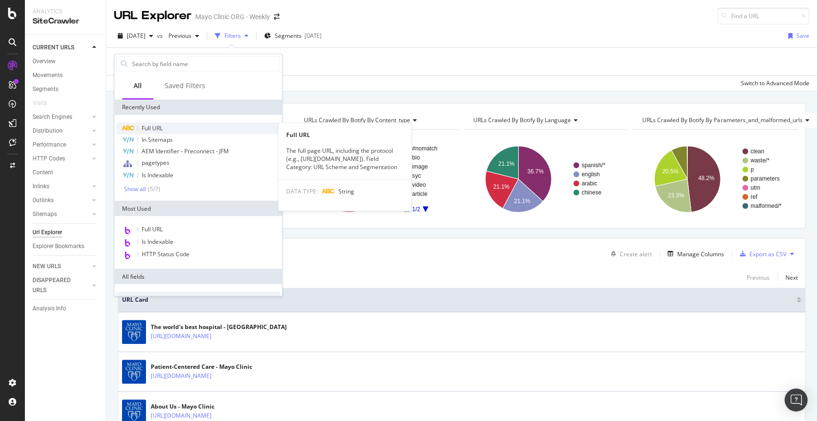 This screenshot has height=421, width=817. What do you see at coordinates (416, 176) in the screenshot?
I see `text: syc` at bounding box center [416, 176].